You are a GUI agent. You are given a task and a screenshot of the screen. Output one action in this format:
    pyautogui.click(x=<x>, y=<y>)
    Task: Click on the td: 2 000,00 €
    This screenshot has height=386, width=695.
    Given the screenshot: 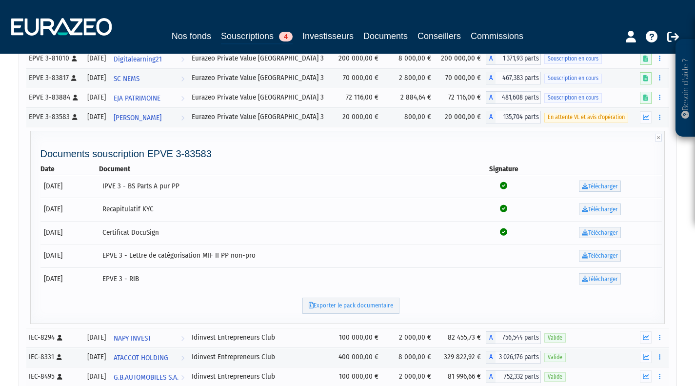 What is the action you would take?
    pyautogui.click(x=410, y=338)
    